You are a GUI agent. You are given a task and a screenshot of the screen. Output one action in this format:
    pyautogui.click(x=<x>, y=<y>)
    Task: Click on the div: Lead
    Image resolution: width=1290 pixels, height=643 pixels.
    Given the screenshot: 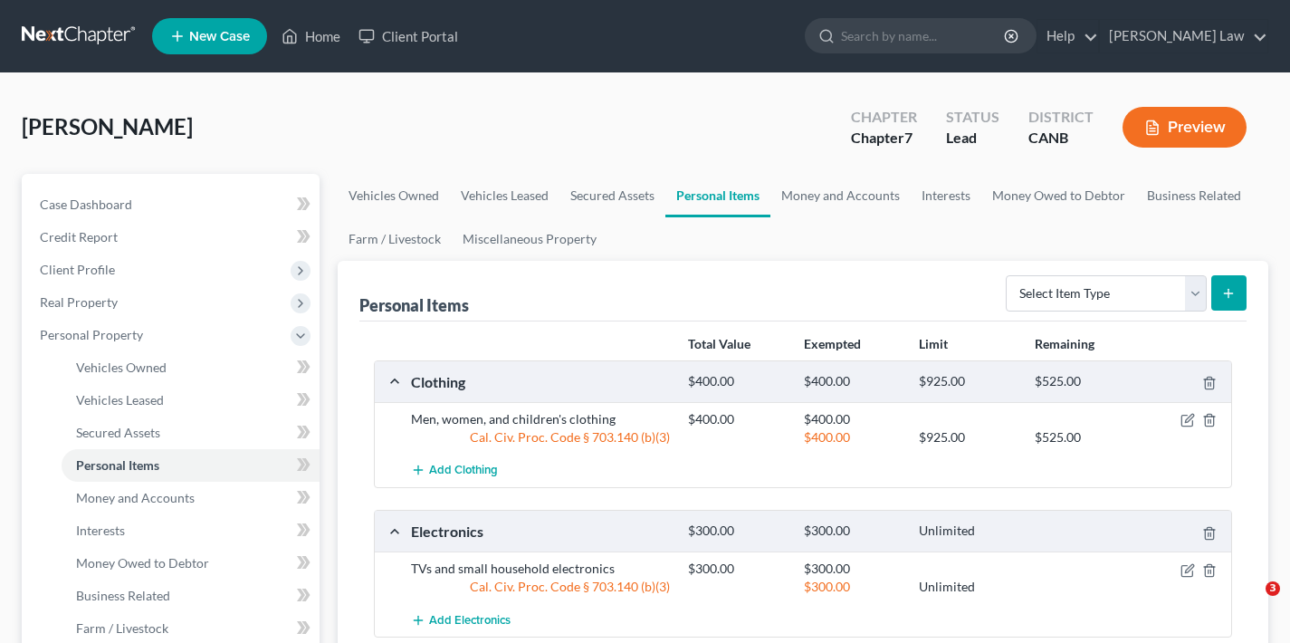 What is the action you would take?
    pyautogui.click(x=972, y=138)
    